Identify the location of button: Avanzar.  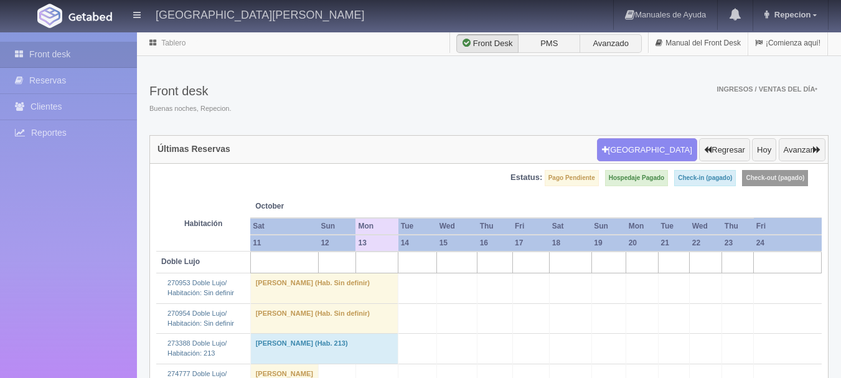
(802, 150).